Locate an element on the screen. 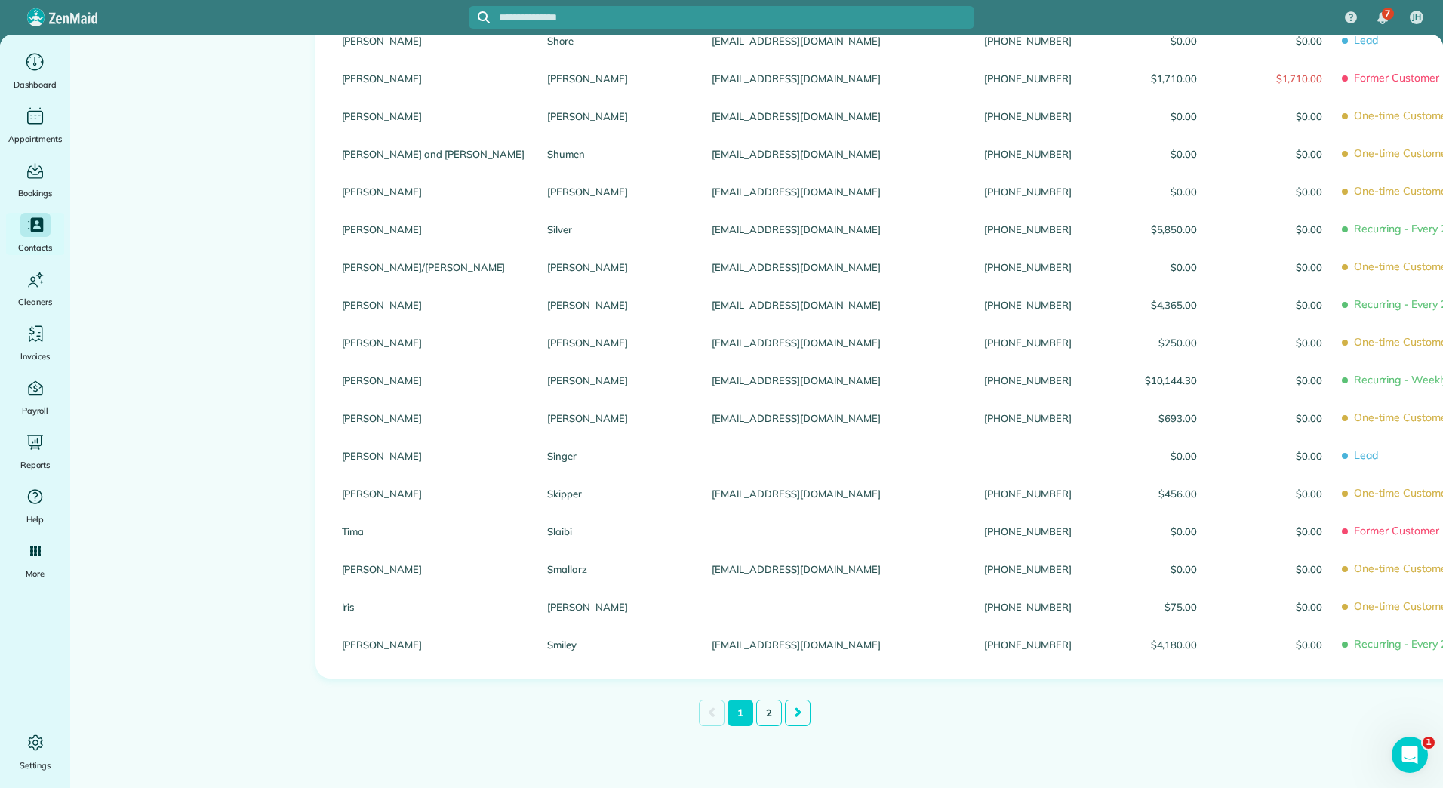  a: Bookings is located at coordinates (35, 180).